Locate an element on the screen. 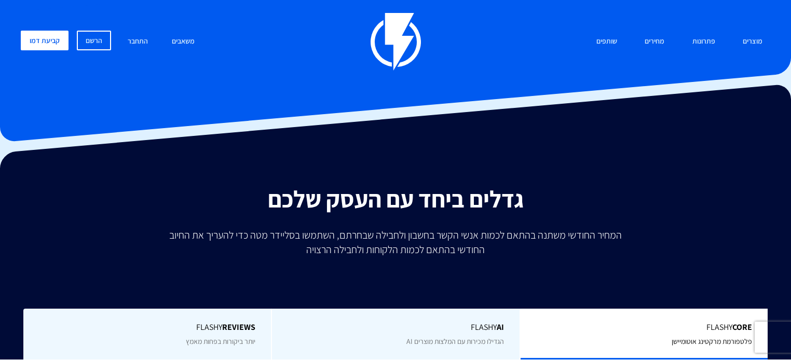 The image size is (791, 360). h2: גדלים ביחד עם העסק שלכם is located at coordinates (395, 199).